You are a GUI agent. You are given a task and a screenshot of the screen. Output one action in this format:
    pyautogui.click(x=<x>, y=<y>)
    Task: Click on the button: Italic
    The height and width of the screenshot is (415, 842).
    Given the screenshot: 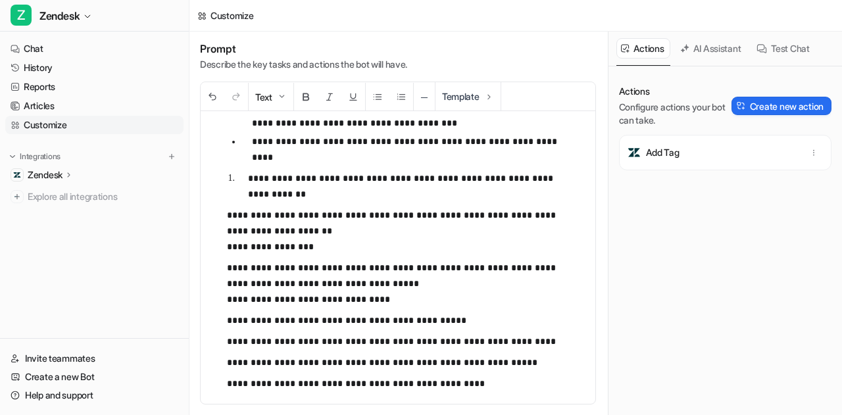 What is the action you would take?
    pyautogui.click(x=329, y=97)
    